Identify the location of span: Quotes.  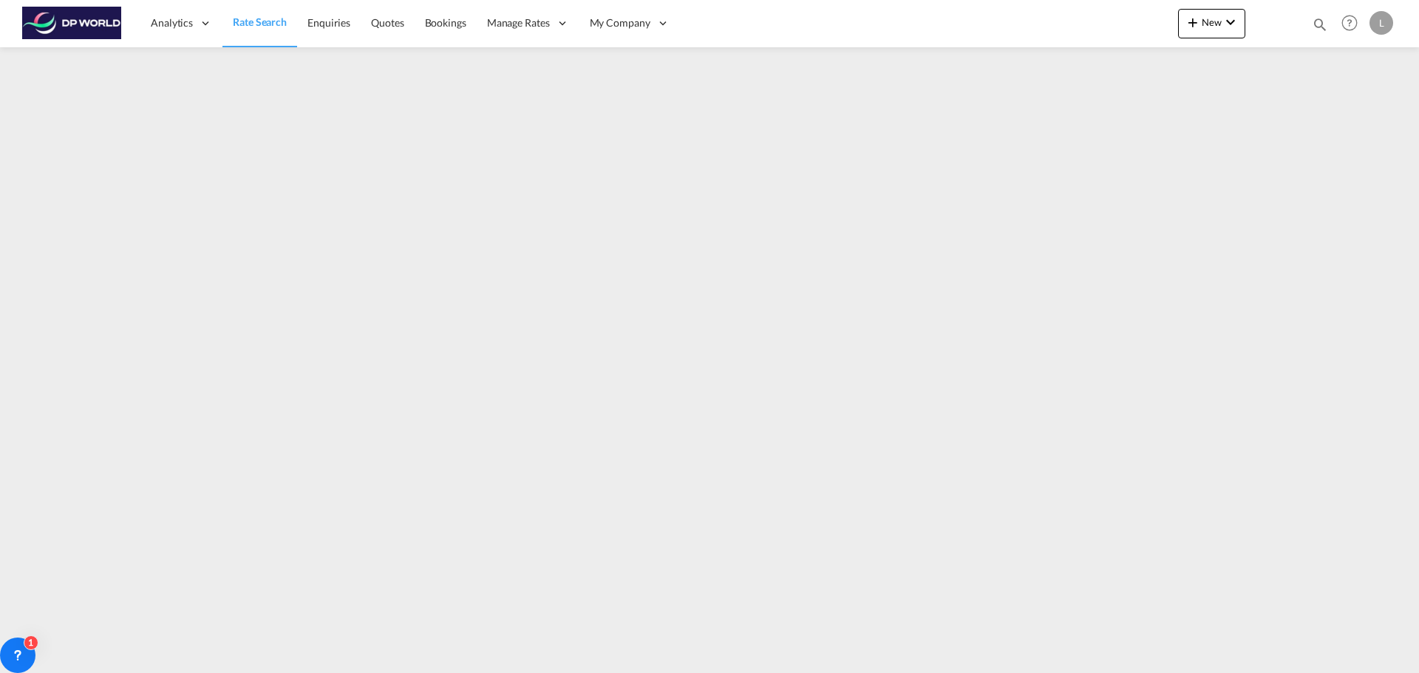
(387, 22).